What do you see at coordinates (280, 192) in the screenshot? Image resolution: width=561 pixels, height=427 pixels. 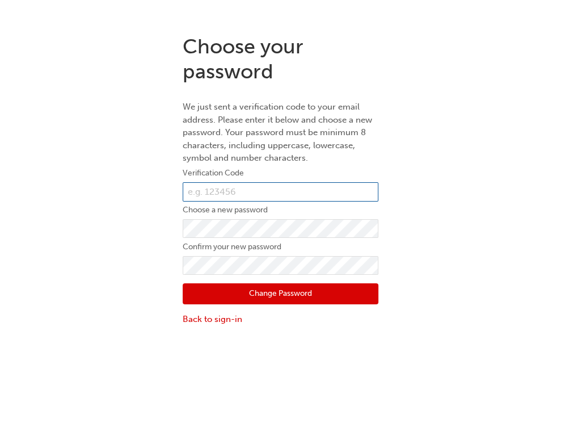 I see `input: e.g. 123456` at bounding box center [280, 192].